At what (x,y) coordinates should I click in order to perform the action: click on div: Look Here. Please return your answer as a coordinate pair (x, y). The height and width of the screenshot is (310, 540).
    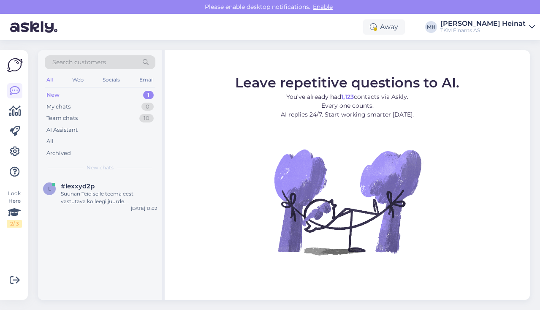
    Looking at the image, I should click on (14, 209).